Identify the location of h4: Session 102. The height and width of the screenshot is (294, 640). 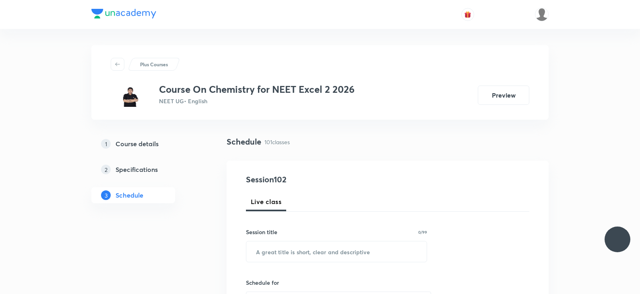
(319, 180).